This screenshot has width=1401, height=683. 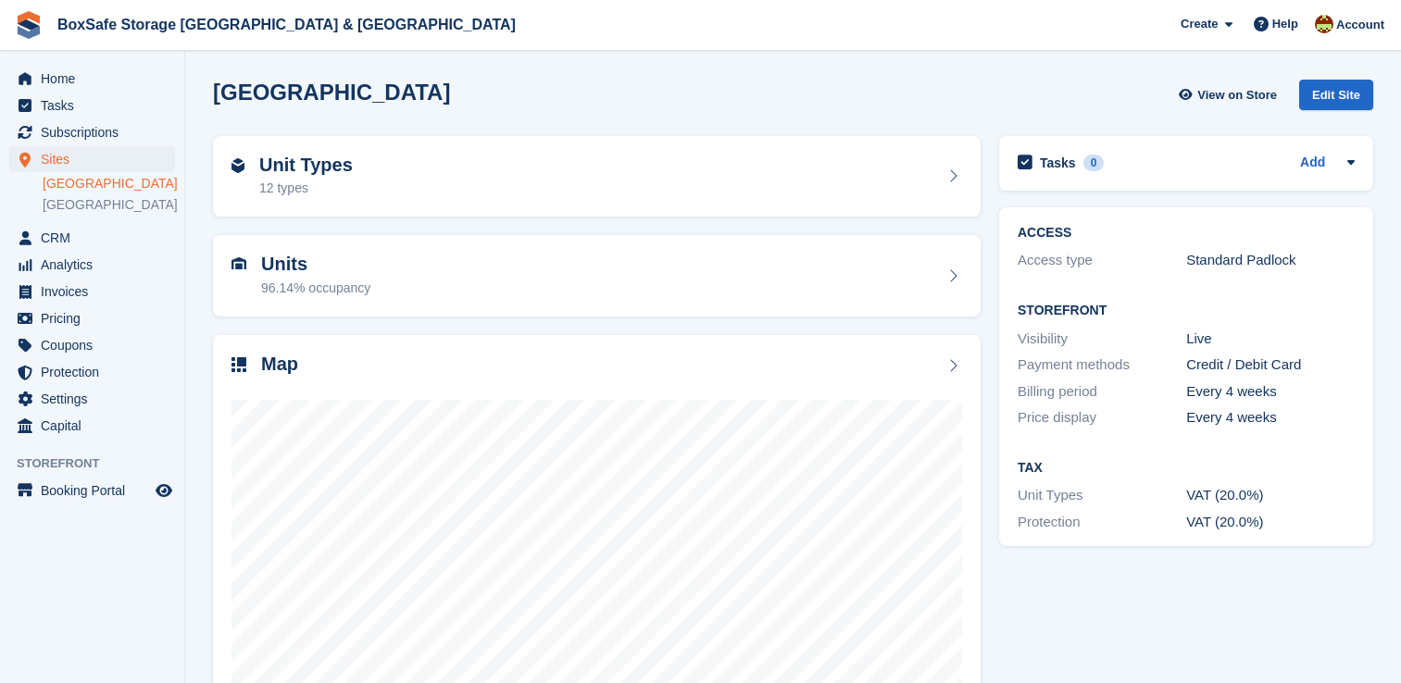 What do you see at coordinates (1094, 163) in the screenshot?
I see `div: 0` at bounding box center [1094, 163].